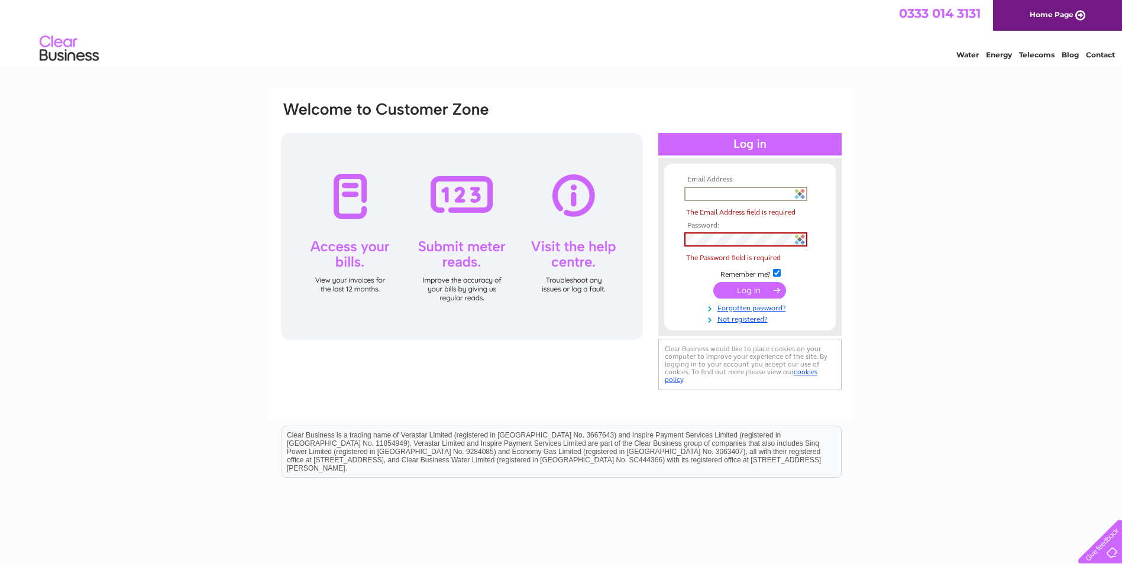 This screenshot has width=1122, height=564. Describe the element at coordinates (741, 375) in the screenshot. I see `a: cookies policy` at that location.